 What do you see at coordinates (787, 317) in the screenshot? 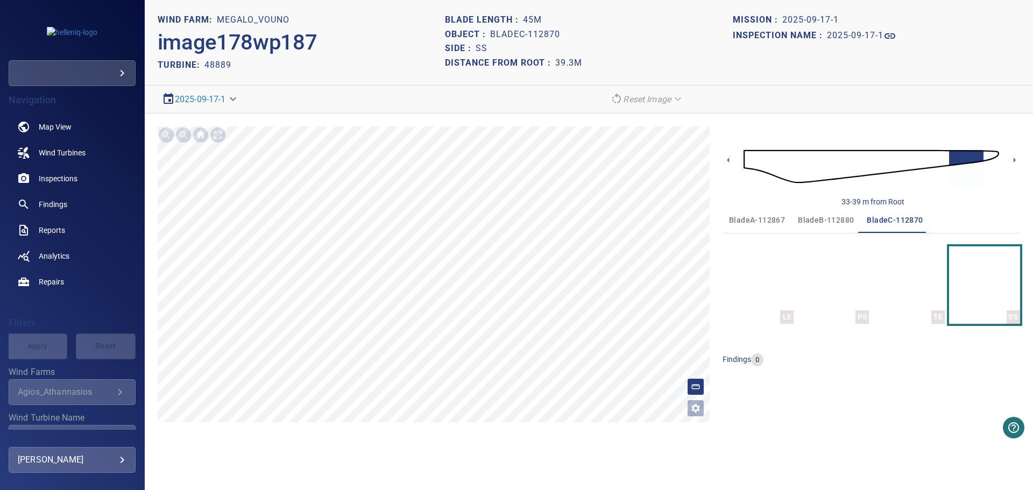
I see `div: LE` at bounding box center [787, 317].